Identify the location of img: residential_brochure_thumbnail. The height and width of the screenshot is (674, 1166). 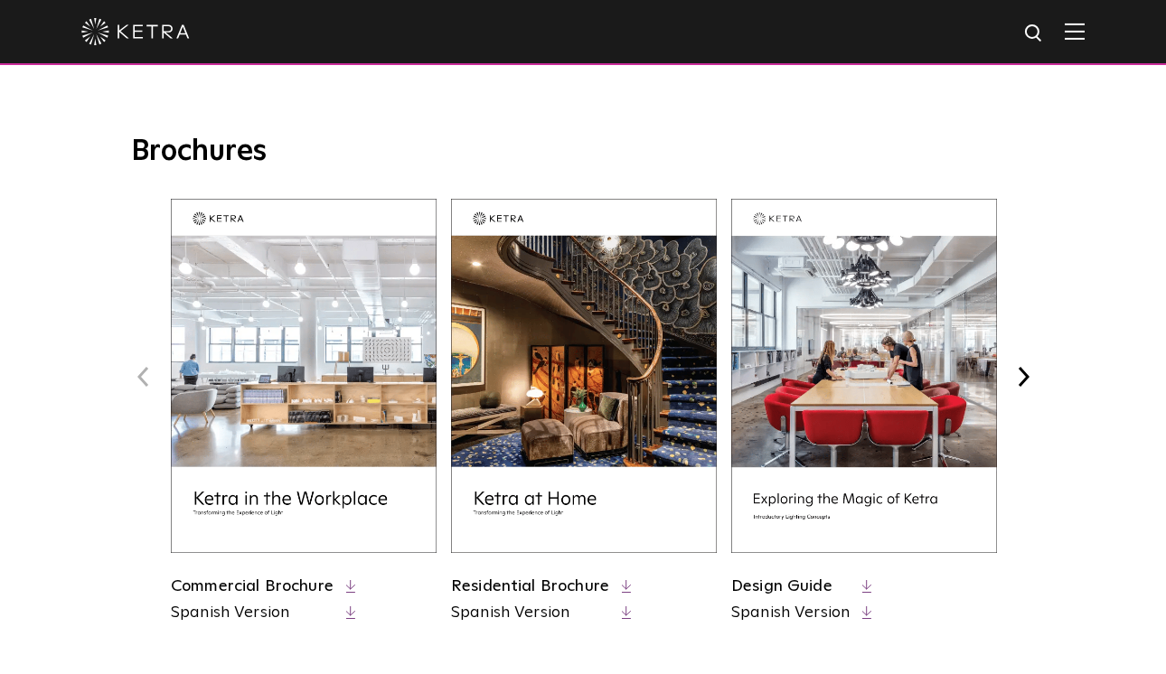
(584, 376).